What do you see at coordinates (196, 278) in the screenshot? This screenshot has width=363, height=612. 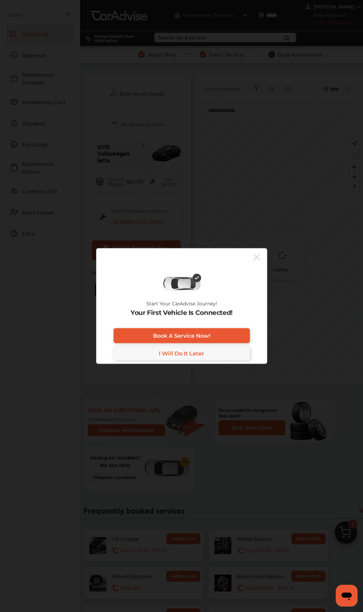 I see `img: check-icon.521c8815.svg` at bounding box center [196, 278].